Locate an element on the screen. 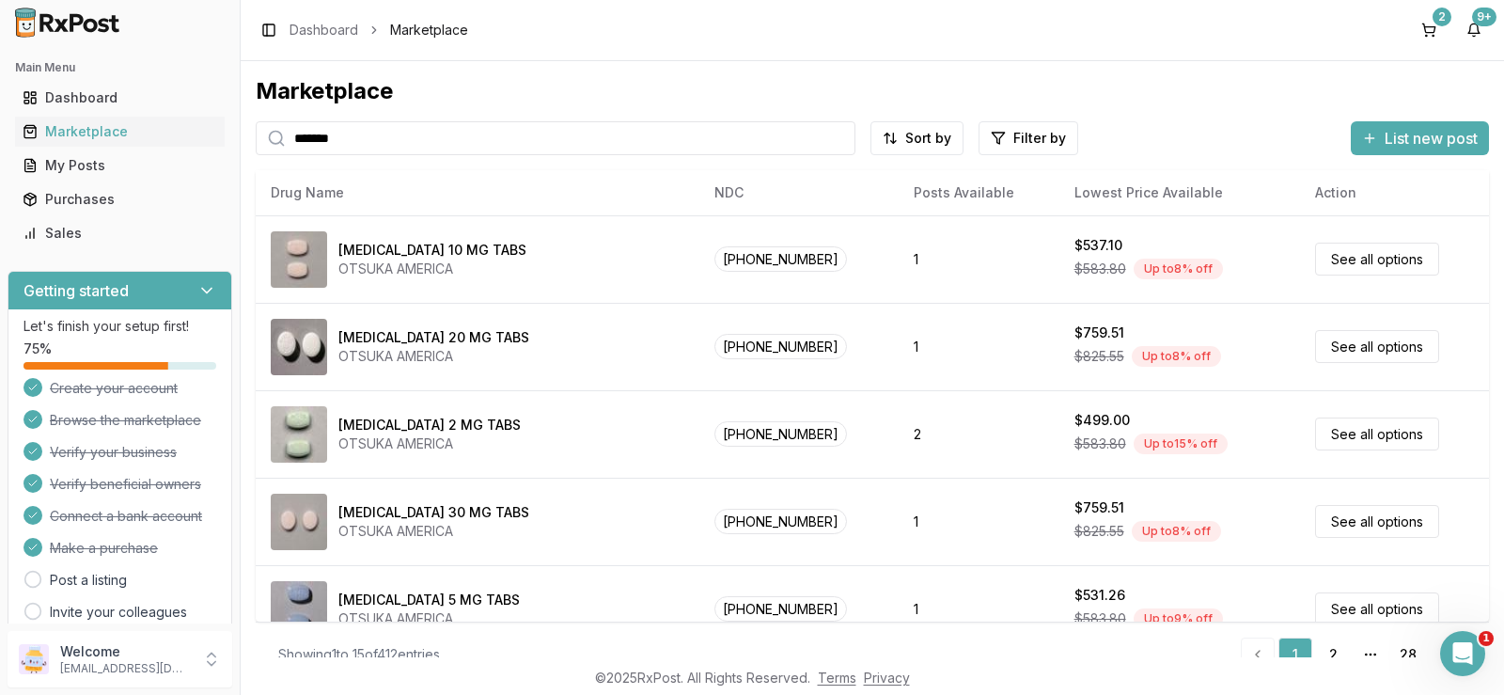  p: Welcome is located at coordinates (125, 651).